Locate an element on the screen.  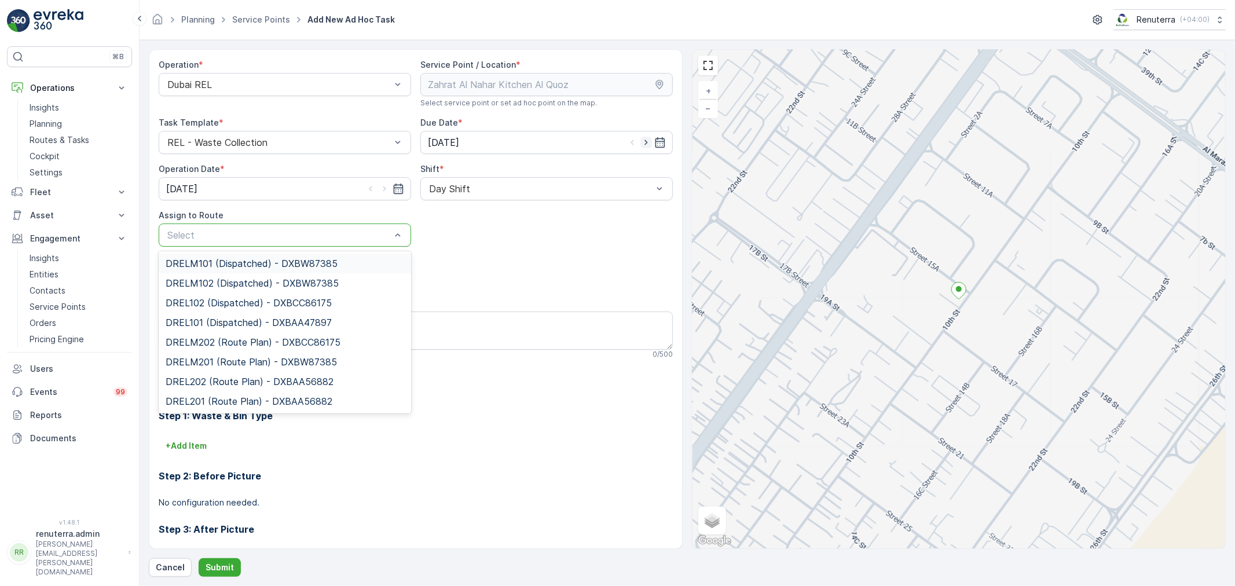
button: Cancel is located at coordinates (170, 567).